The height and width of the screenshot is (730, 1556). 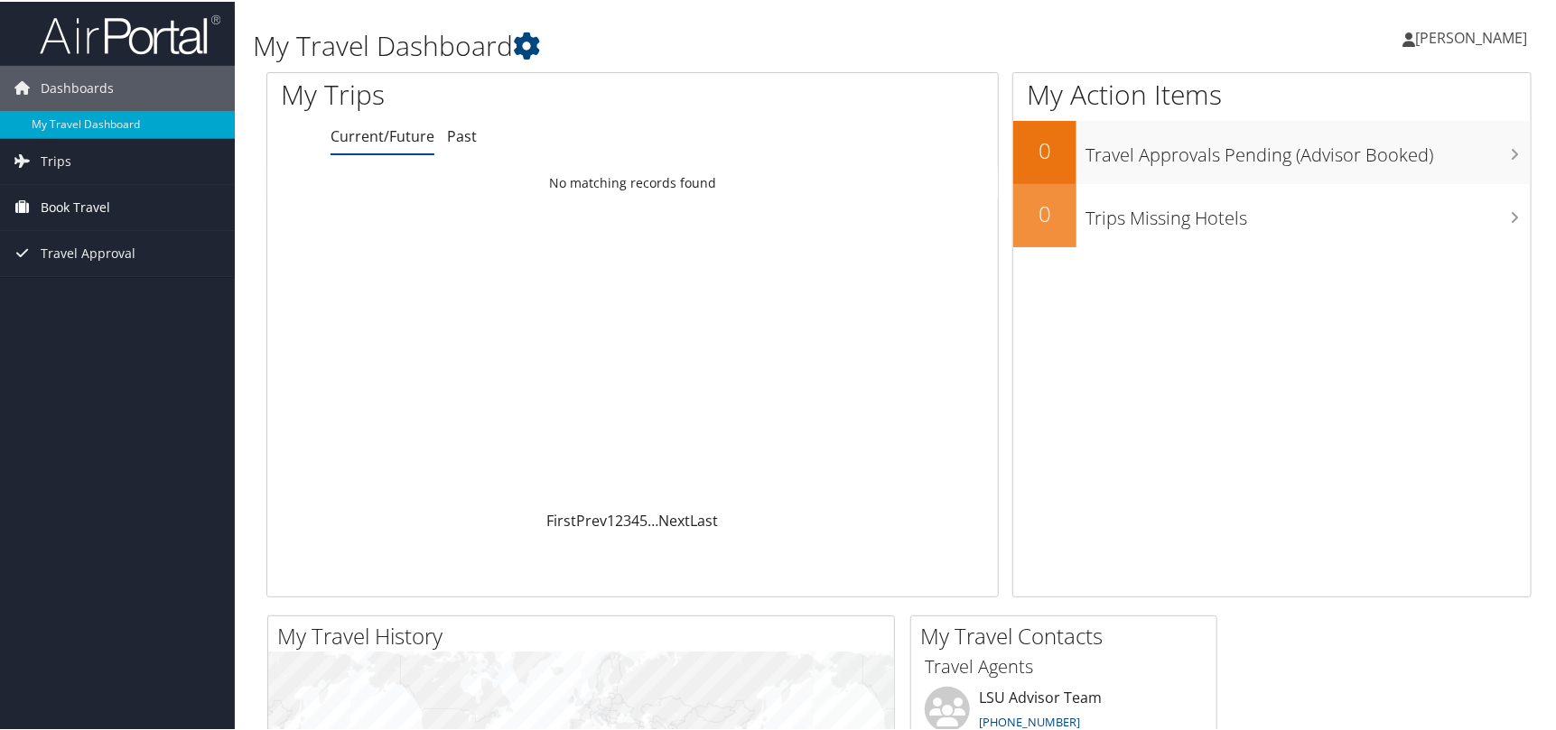 I want to click on img: airportal-logo.png, so click(x=130, y=33).